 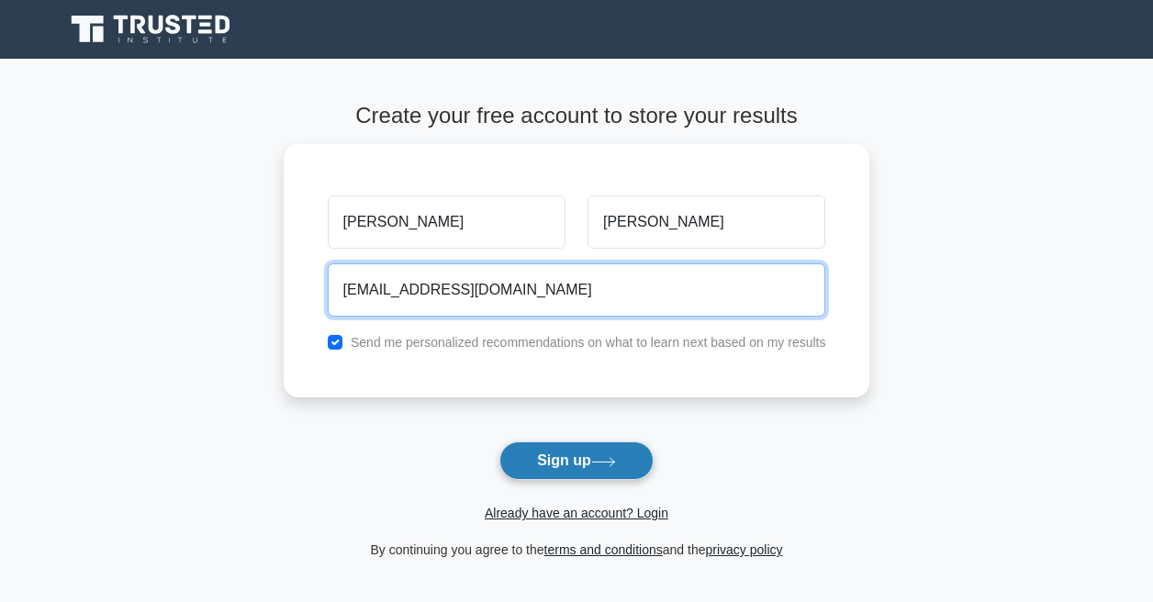 I want to click on a: Already have an account? Login, so click(x=577, y=513).